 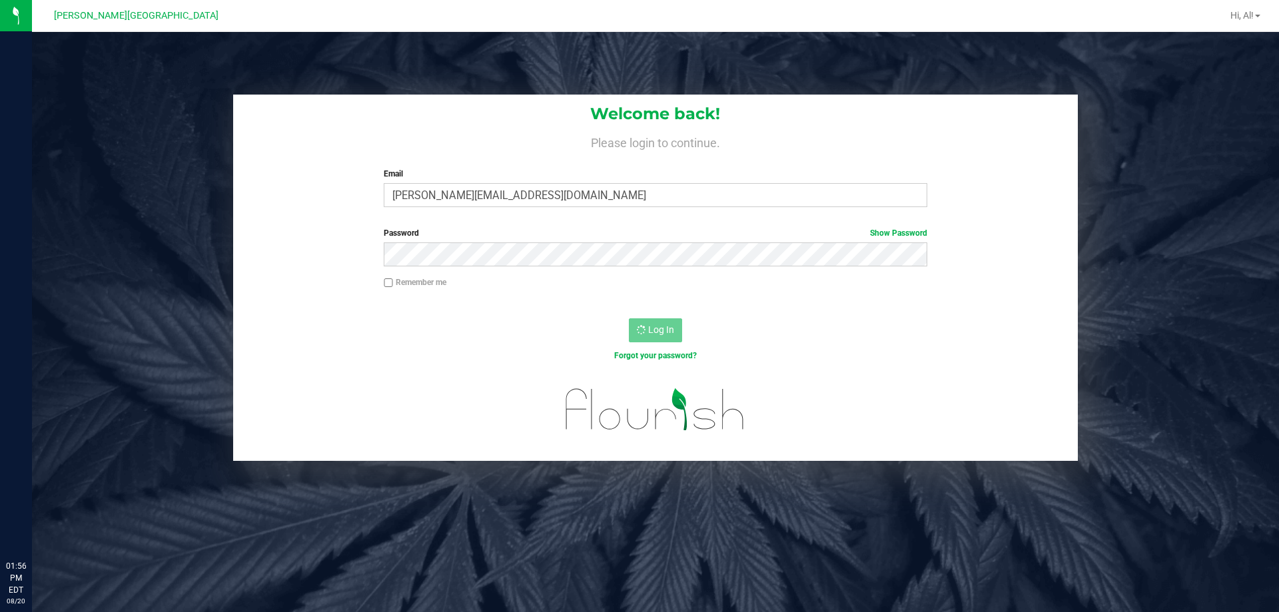 What do you see at coordinates (656, 114) in the screenshot?
I see `h1: Welcome back!` at bounding box center [656, 114].